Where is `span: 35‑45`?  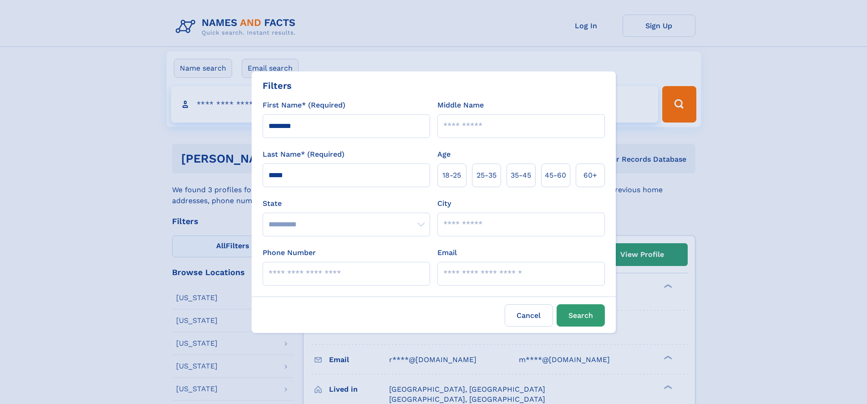
span: 35‑45 is located at coordinates (521, 175).